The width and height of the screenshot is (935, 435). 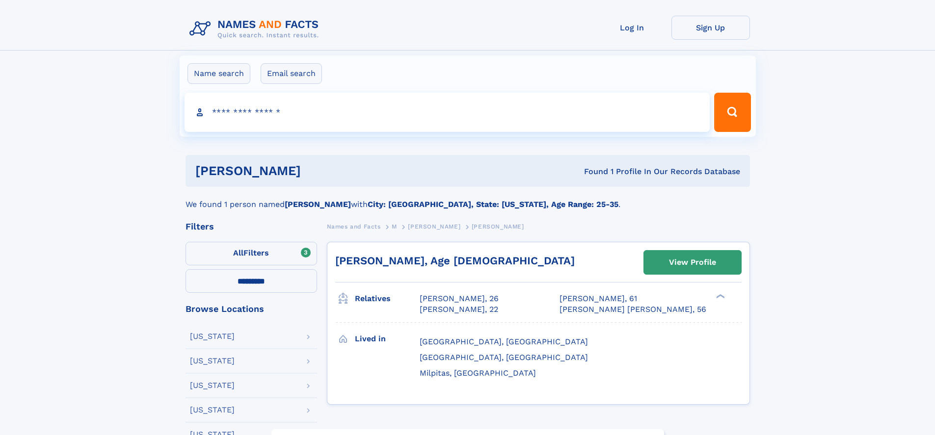 What do you see at coordinates (693, 263) in the screenshot?
I see `div: View Profile` at bounding box center [693, 263].